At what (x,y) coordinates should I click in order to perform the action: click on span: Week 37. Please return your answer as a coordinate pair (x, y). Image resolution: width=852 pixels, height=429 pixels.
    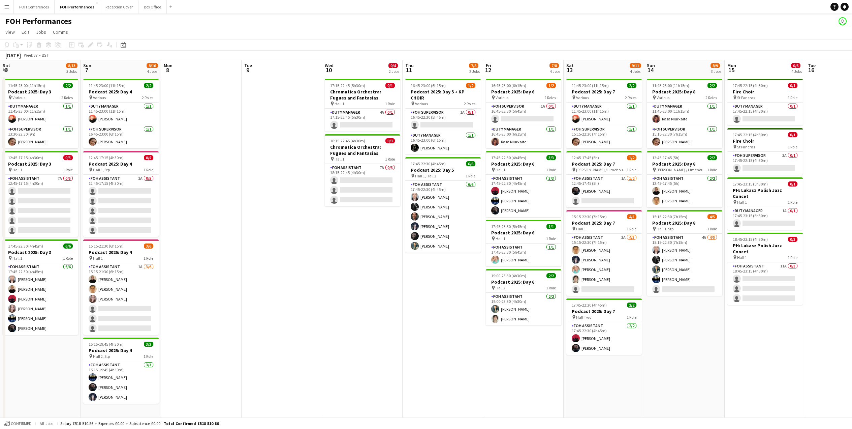
    Looking at the image, I should click on (31, 55).